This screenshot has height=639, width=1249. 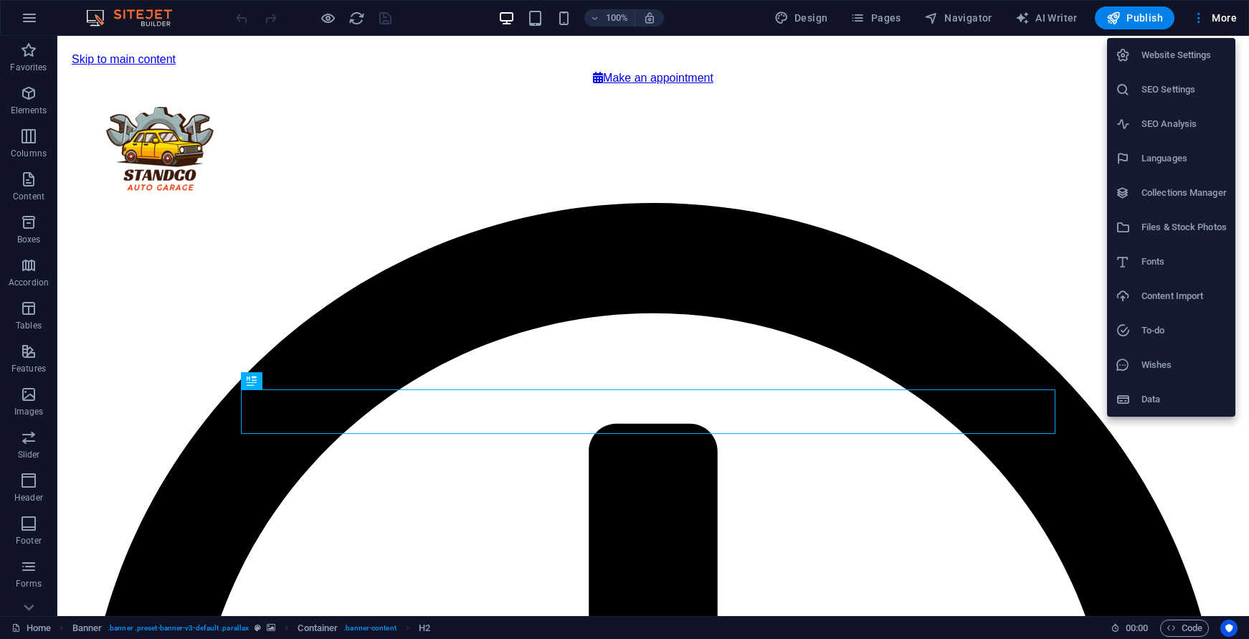 I want to click on h6: Content Import, so click(x=1184, y=296).